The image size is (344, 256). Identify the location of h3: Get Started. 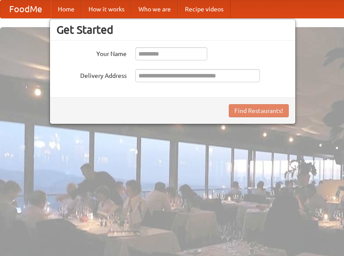
(173, 30).